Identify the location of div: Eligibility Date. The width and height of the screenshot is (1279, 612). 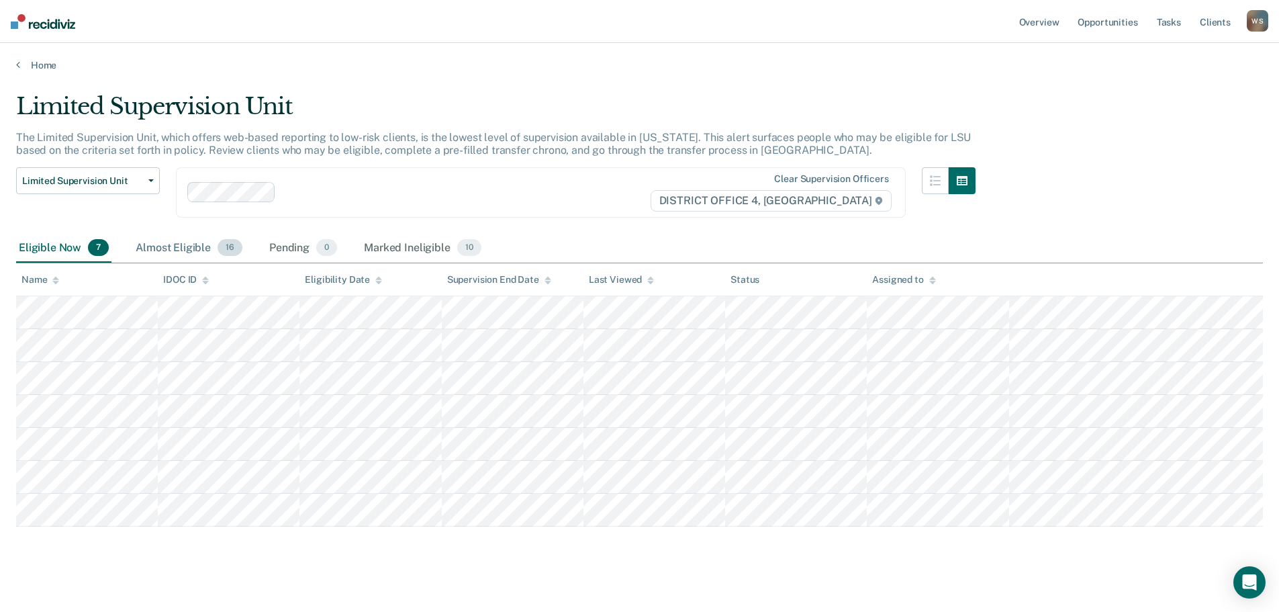
(343, 279).